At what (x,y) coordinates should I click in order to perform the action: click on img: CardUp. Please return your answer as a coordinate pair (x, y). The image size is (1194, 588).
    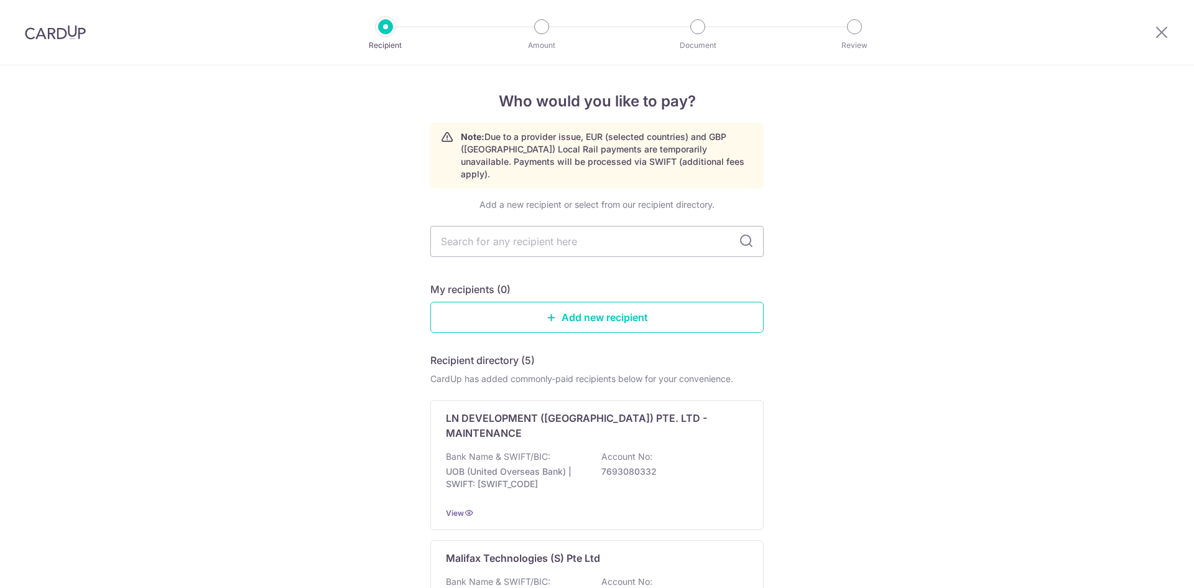
    Looking at the image, I should click on (55, 32).